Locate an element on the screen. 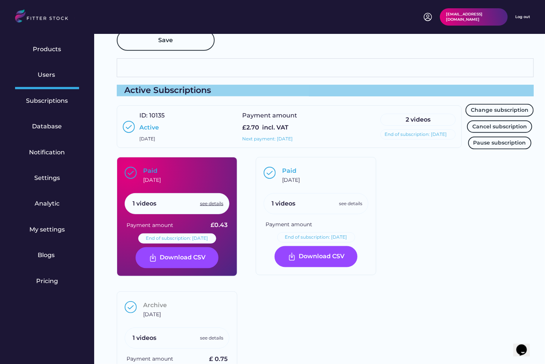 This screenshot has width=545, height=364. div: Blogs is located at coordinates (47, 255).